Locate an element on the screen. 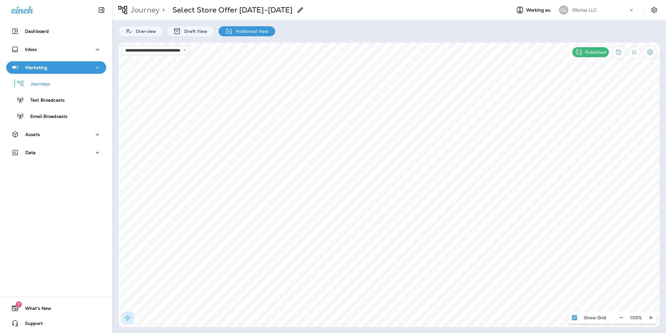 The height and width of the screenshot is (333, 666). p: Assets is located at coordinates (32, 134).